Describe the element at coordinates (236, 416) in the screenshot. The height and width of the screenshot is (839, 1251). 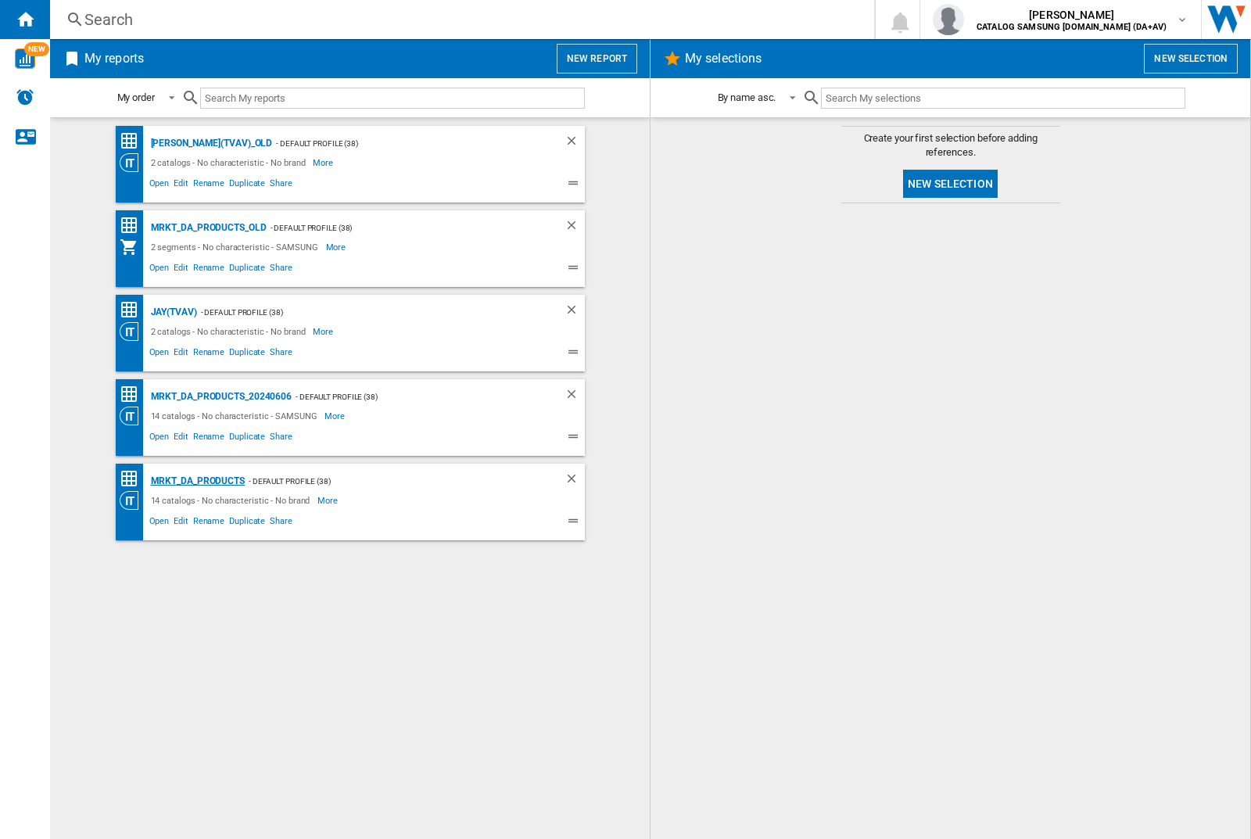
I see `div: 14 catalogs - No characteristic - SAMSUNG` at that location.